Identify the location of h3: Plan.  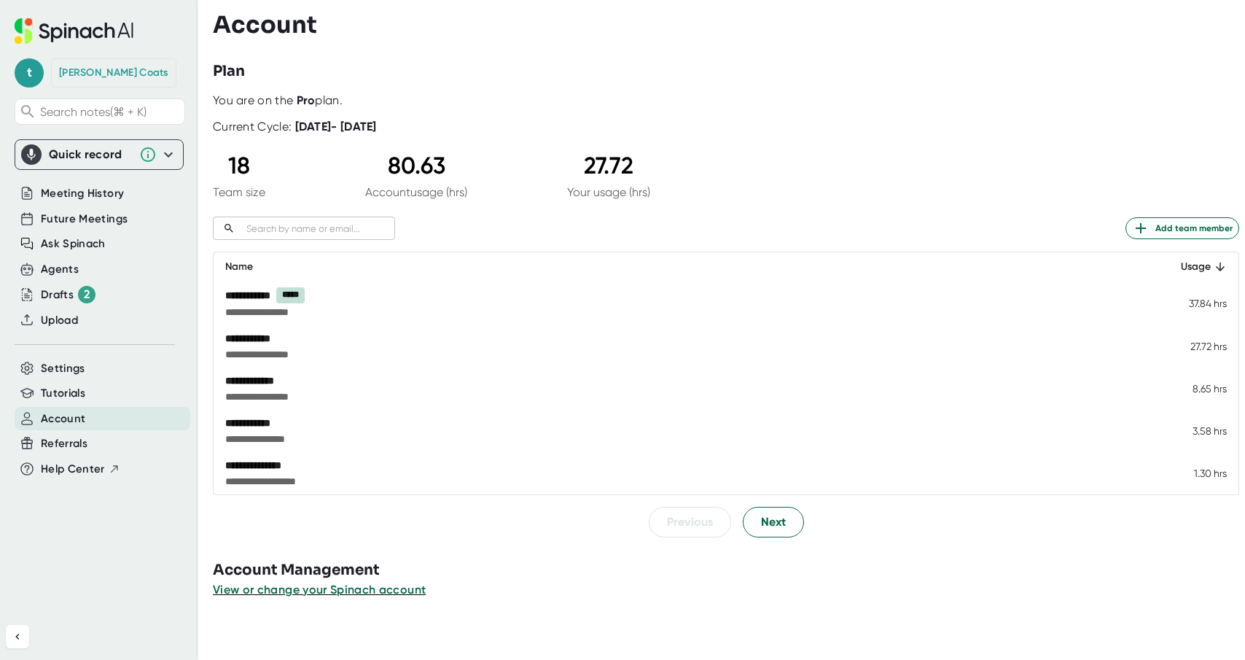
(229, 71).